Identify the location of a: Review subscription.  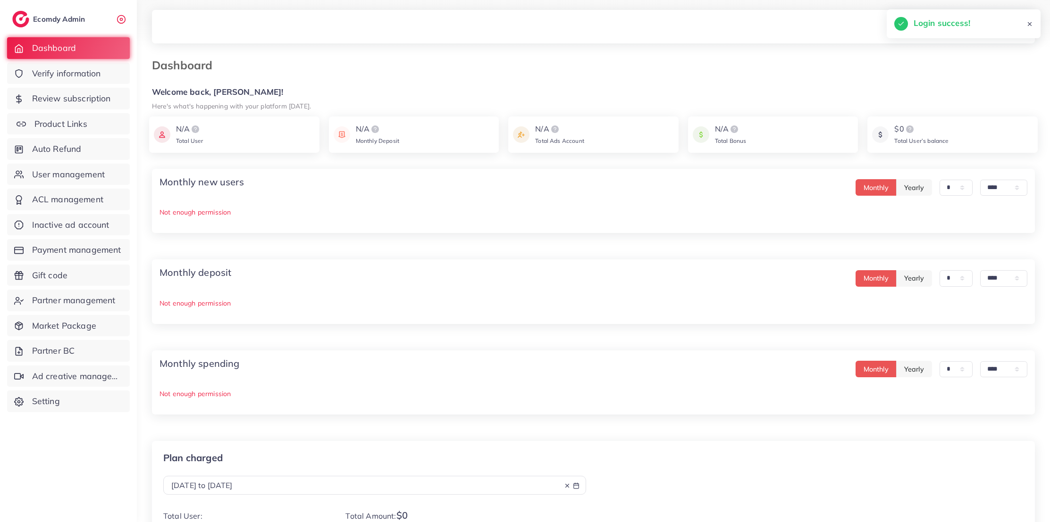
(68, 99).